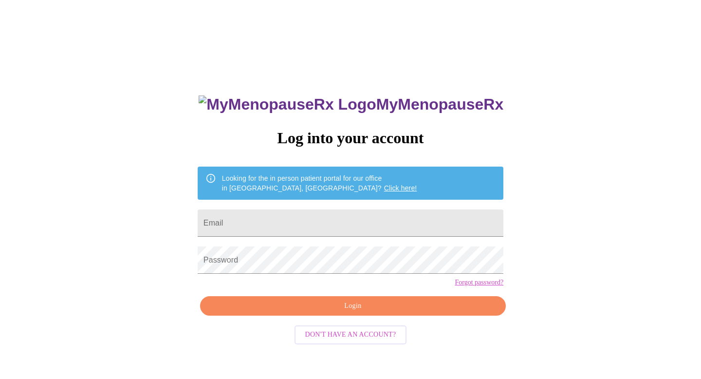  Describe the element at coordinates (353, 306) in the screenshot. I see `span: Login` at that location.